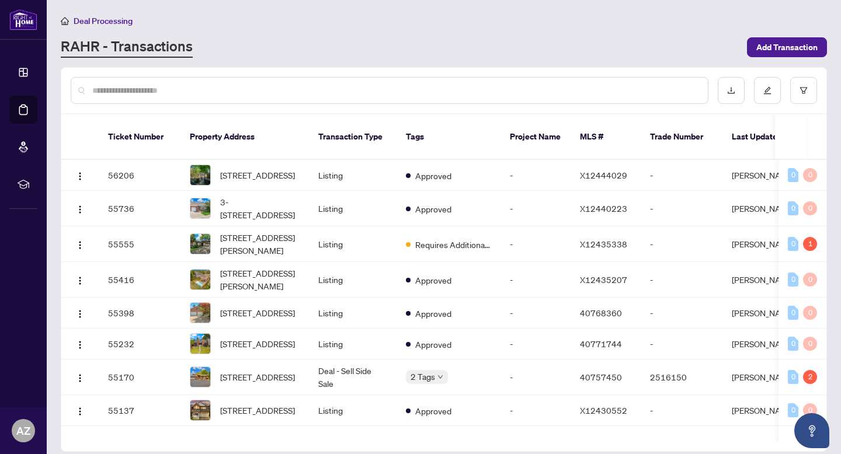 This screenshot has width=841, height=454. Describe the element at coordinates (603, 209) in the screenshot. I see `span: X12440223` at that location.